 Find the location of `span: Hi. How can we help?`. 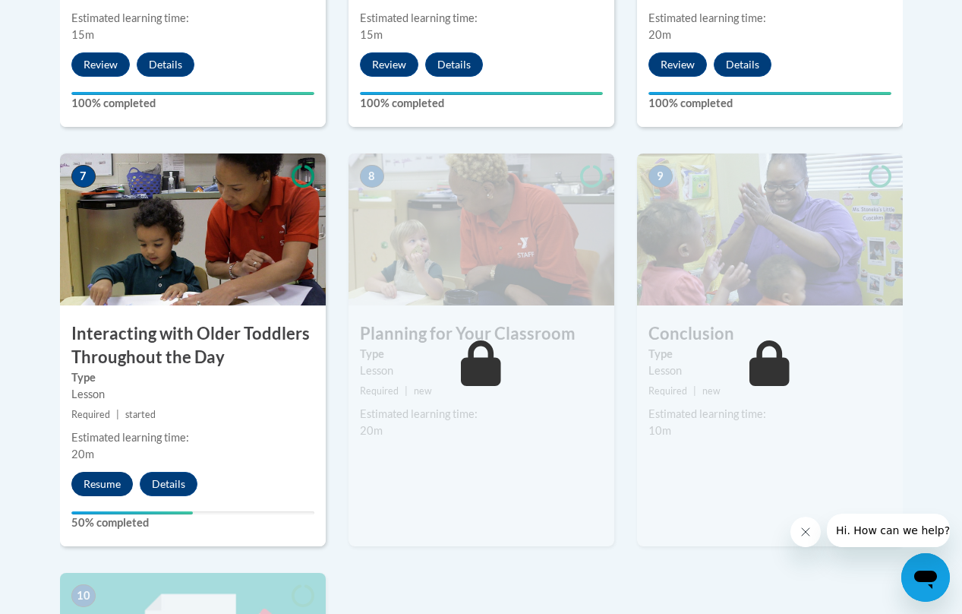

span: Hi. How can we help? is located at coordinates (66, 17).